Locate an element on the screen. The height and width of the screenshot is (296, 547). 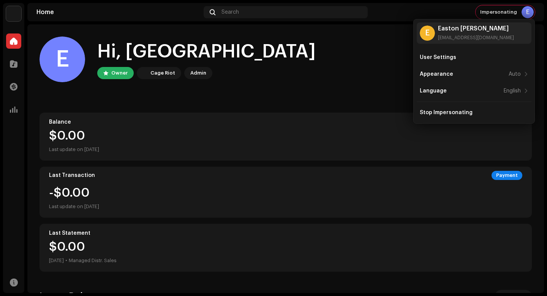
div: Cage Riot is located at coordinates (163, 73).